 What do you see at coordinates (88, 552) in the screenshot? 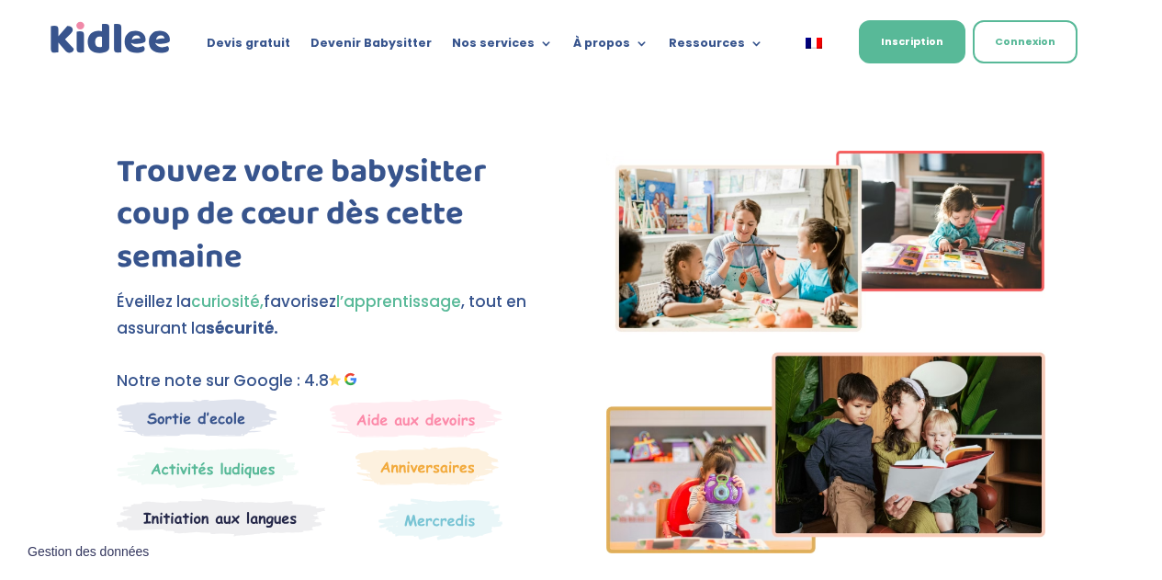
I see `button: Gestion des données` at bounding box center [88, 552].